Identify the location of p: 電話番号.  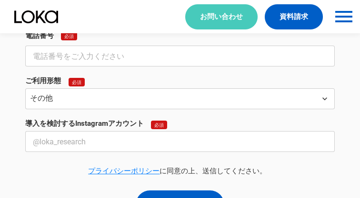
(39, 36).